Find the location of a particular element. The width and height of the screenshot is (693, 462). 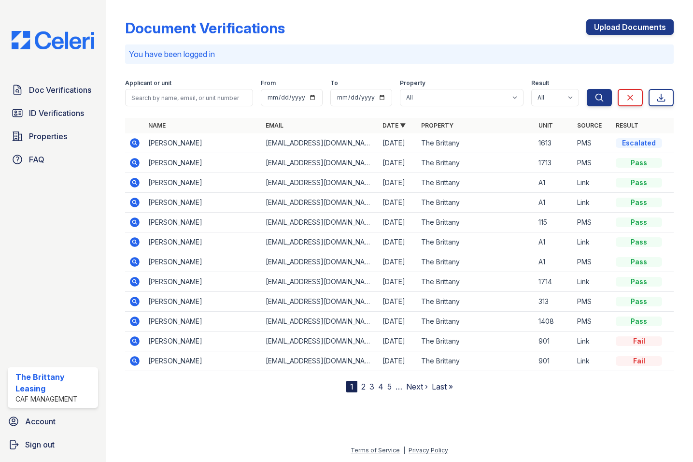

span: Properties is located at coordinates (48, 136).